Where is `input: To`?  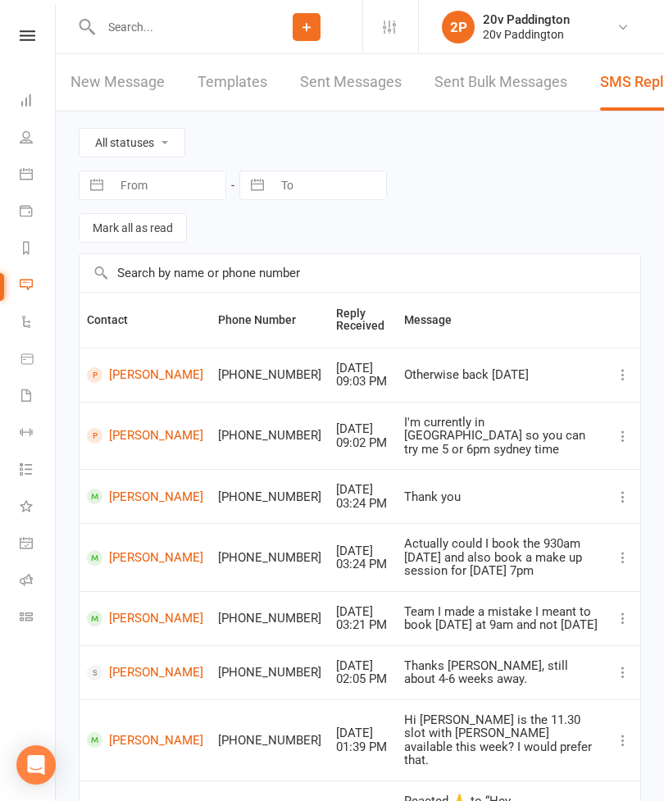 input: To is located at coordinates (329, 185).